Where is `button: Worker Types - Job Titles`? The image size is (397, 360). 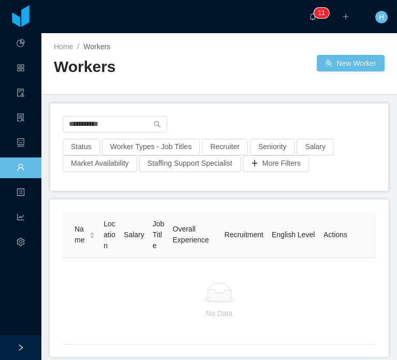 button: Worker Types - Job Titles is located at coordinates (151, 147).